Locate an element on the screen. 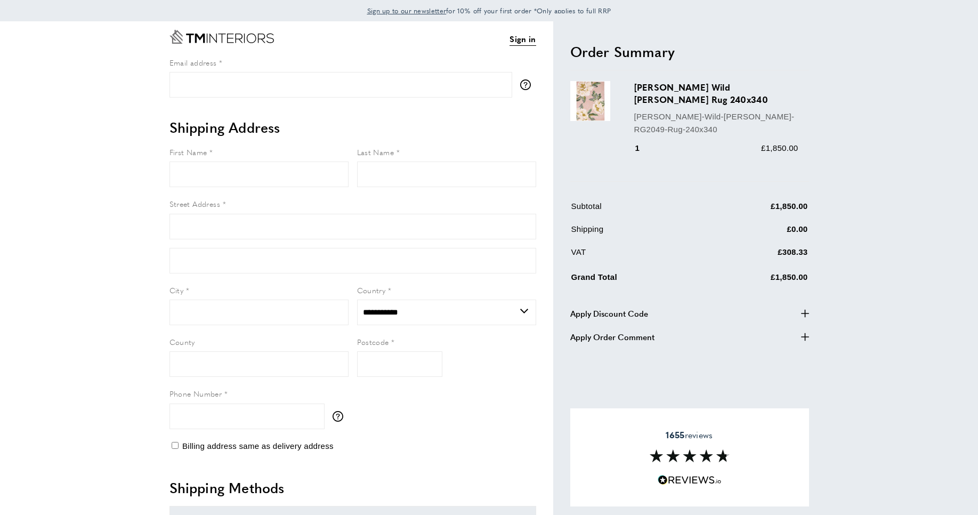 This screenshot has width=978, height=515. h2: Order Summary is located at coordinates (690, 52).